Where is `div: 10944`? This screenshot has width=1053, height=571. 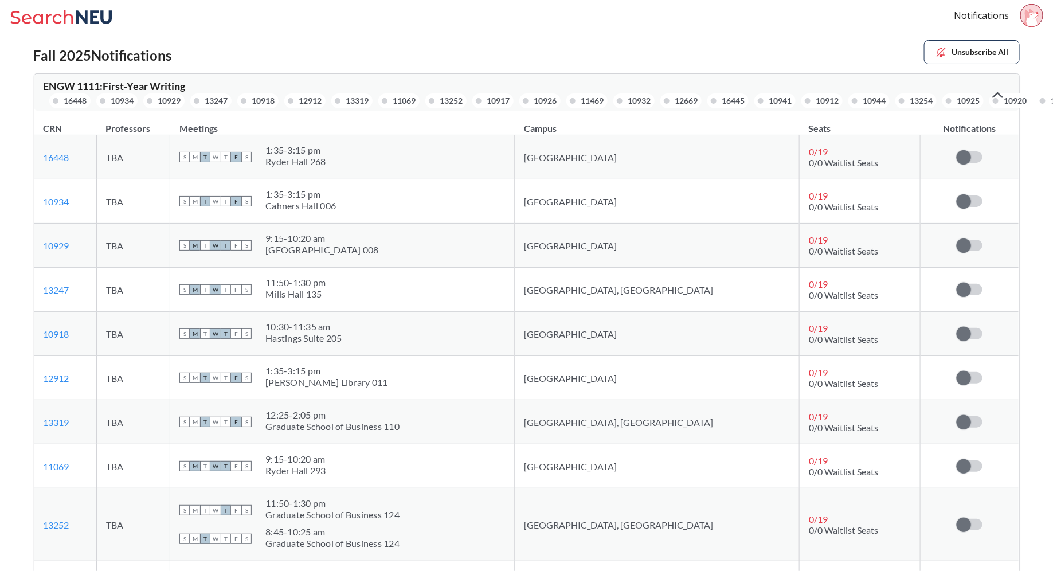
div: 10944 is located at coordinates (875, 101).